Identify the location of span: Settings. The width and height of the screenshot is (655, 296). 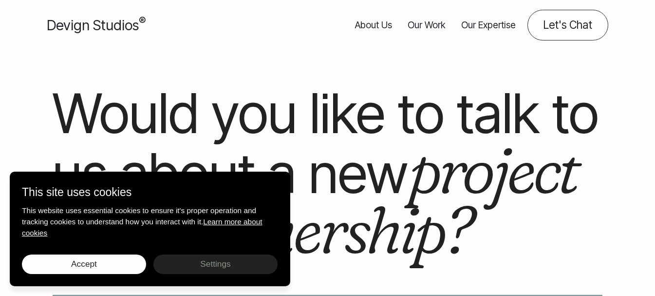
(215, 264).